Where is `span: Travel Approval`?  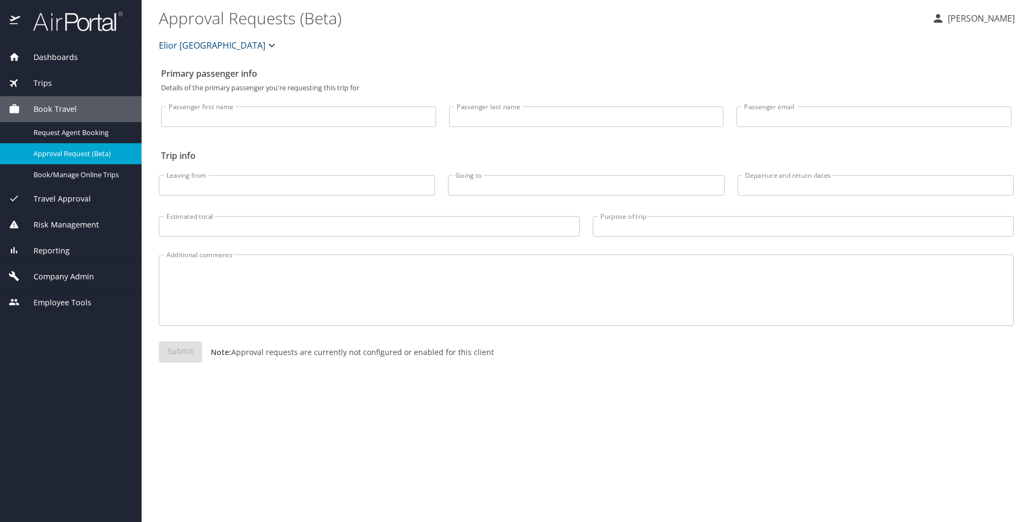 span: Travel Approval is located at coordinates (55, 199).